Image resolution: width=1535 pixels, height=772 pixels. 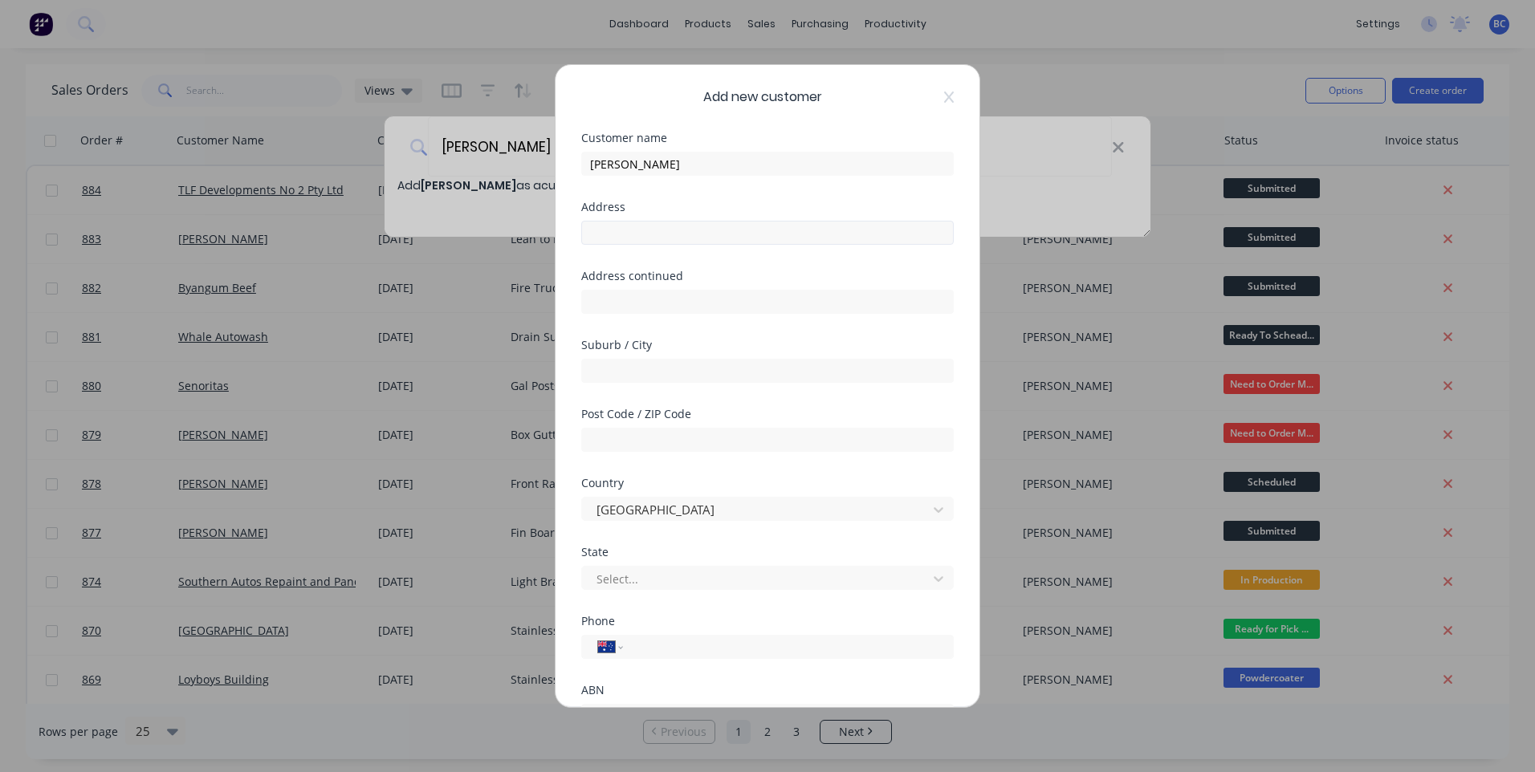 What do you see at coordinates (767, 690) in the screenshot?
I see `div: ABN` at bounding box center [767, 690].